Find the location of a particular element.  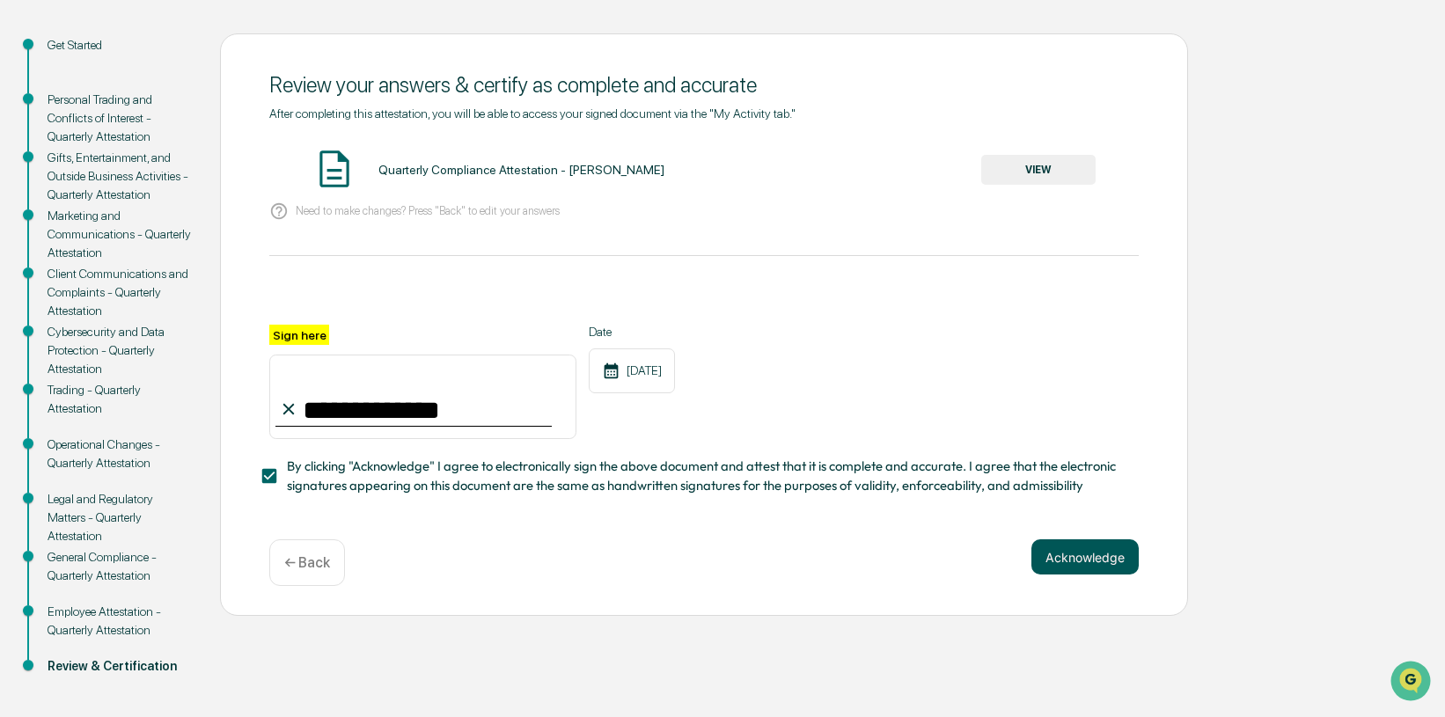

div: We're available if you need us! is located at coordinates (141, 159).